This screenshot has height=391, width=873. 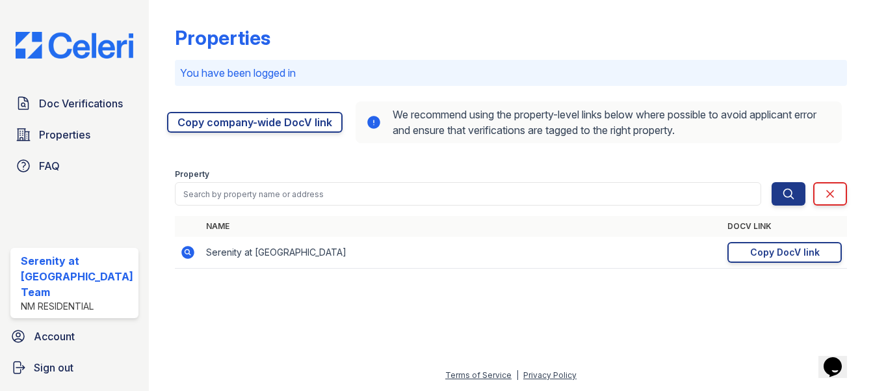 I want to click on a: Terms of Service, so click(x=478, y=374).